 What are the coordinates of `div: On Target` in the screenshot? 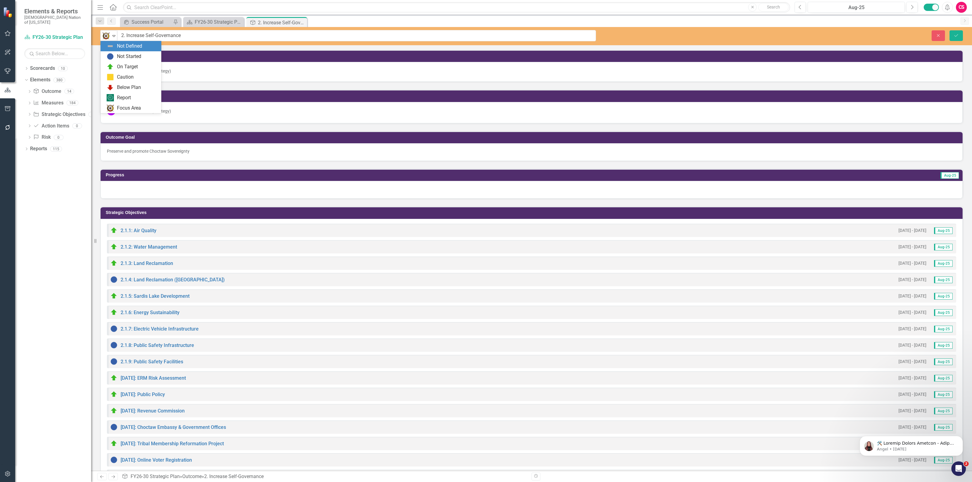 It's located at (127, 67).